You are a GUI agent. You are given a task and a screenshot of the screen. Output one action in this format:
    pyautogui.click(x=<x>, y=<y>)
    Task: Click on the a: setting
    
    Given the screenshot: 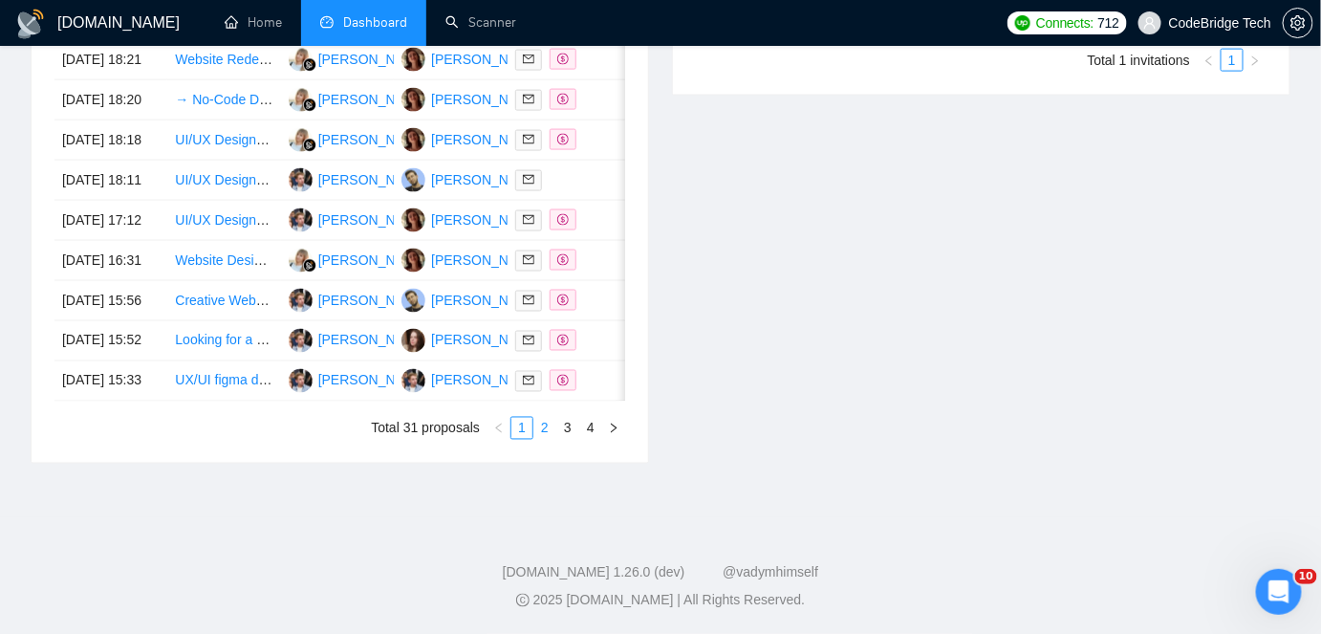 What is the action you would take?
    pyautogui.click(x=1298, y=23)
    